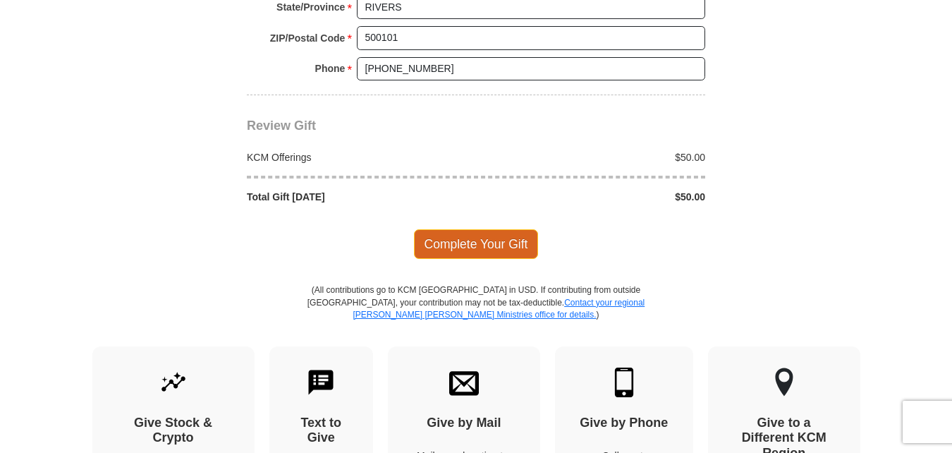  Describe the element at coordinates (358, 157) in the screenshot. I see `div: KCM Offerings` at that location.